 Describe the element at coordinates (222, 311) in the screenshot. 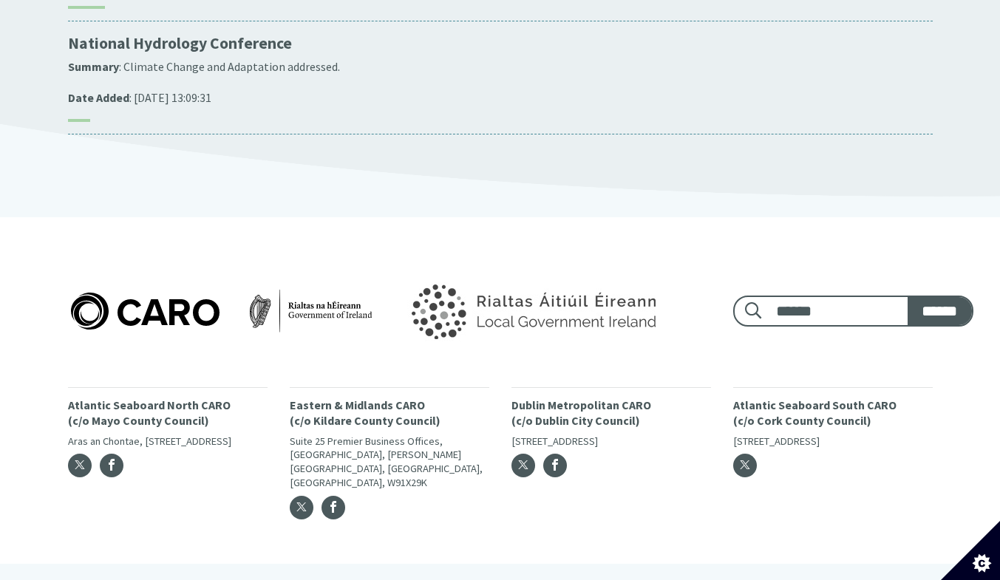

I see `img: Caro logo` at that location.